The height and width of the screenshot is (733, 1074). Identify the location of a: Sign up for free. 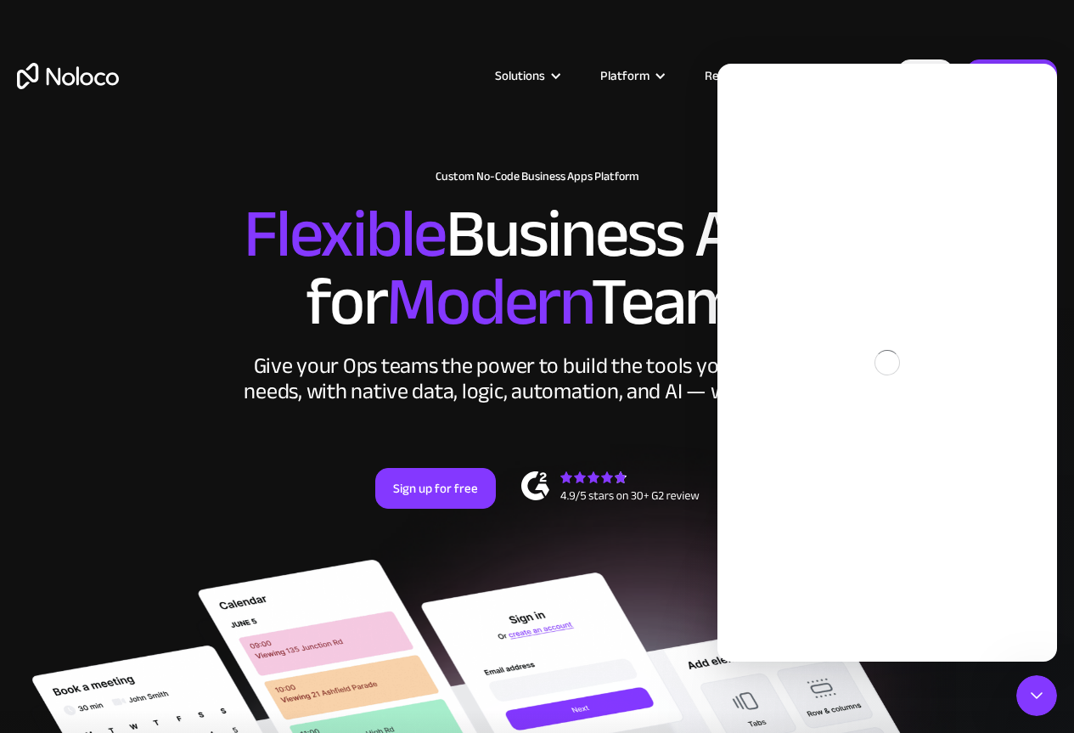
(436, 488).